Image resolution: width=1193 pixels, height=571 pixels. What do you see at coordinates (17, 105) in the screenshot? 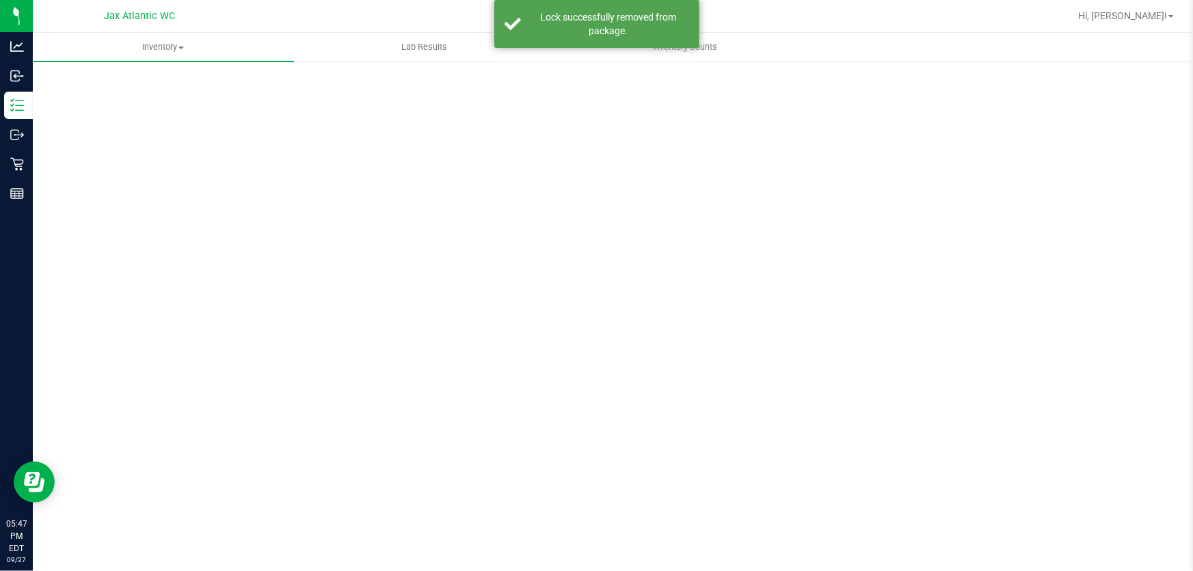
I see `inline-svg: Inventory` at bounding box center [17, 105].